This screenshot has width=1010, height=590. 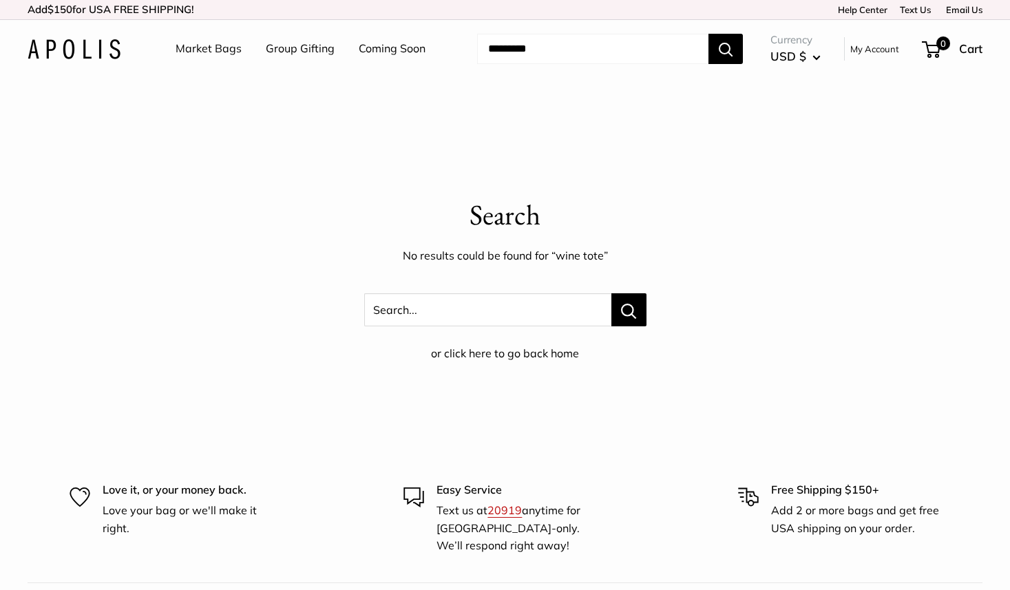 I want to click on a: My Account, so click(x=874, y=49).